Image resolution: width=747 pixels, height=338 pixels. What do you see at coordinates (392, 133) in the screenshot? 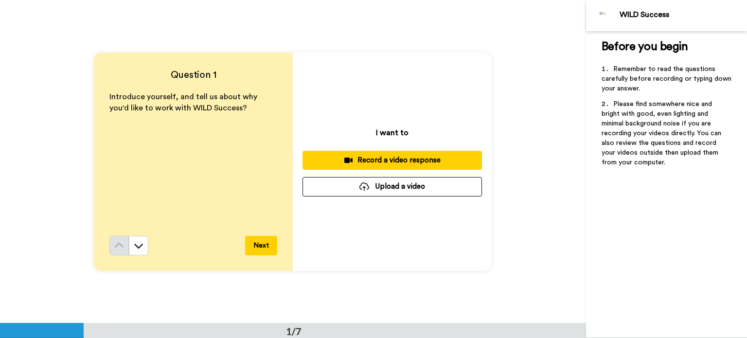
I see `p: I want to` at bounding box center [392, 133].